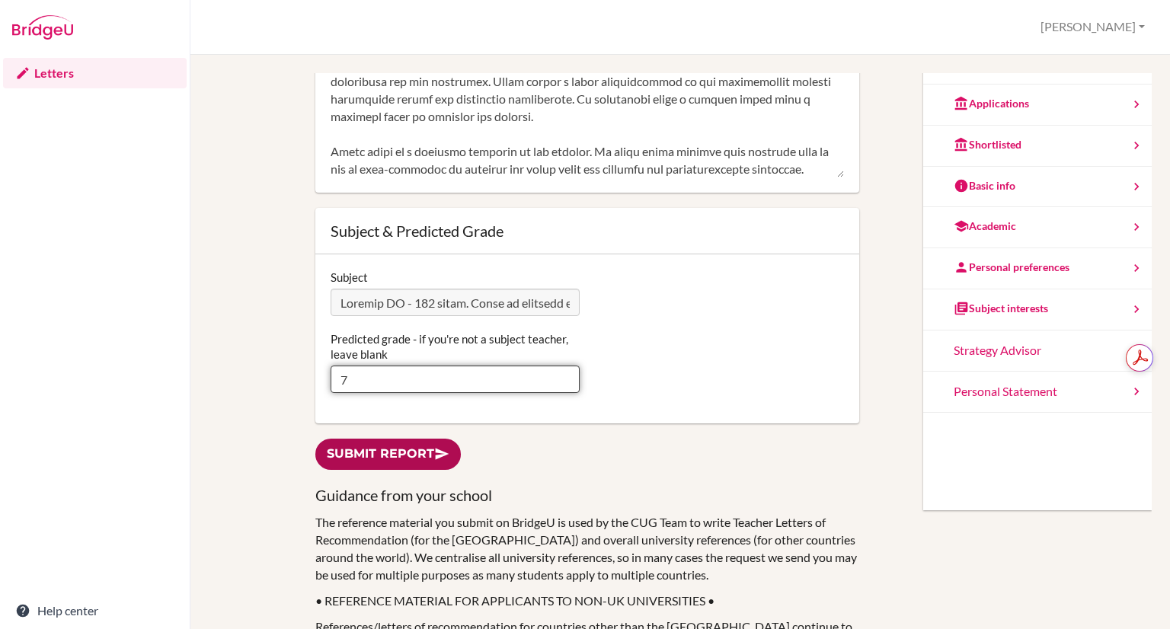  I want to click on label: Subject, so click(349, 277).